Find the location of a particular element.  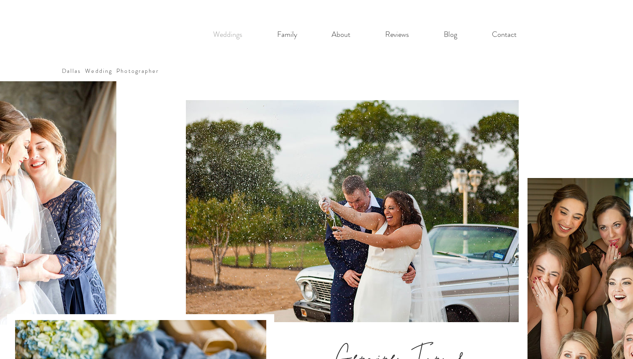

p: Contact is located at coordinates (504, 34).